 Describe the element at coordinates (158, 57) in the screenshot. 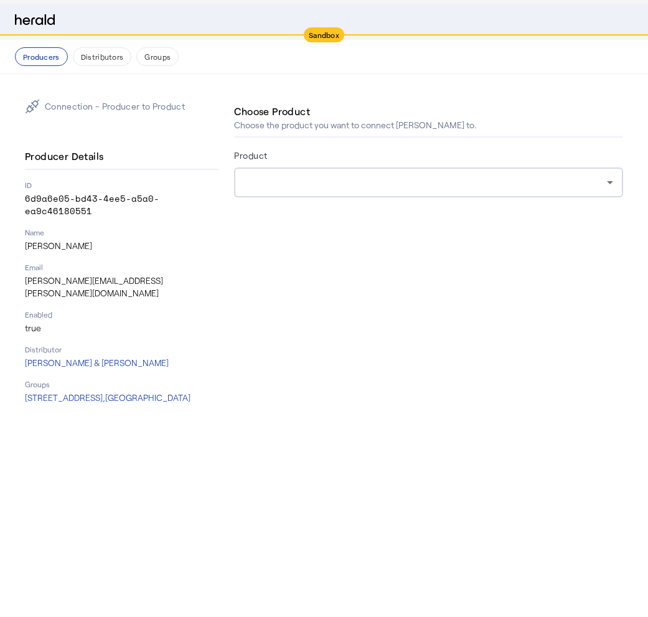

I see `button: Groups` at that location.